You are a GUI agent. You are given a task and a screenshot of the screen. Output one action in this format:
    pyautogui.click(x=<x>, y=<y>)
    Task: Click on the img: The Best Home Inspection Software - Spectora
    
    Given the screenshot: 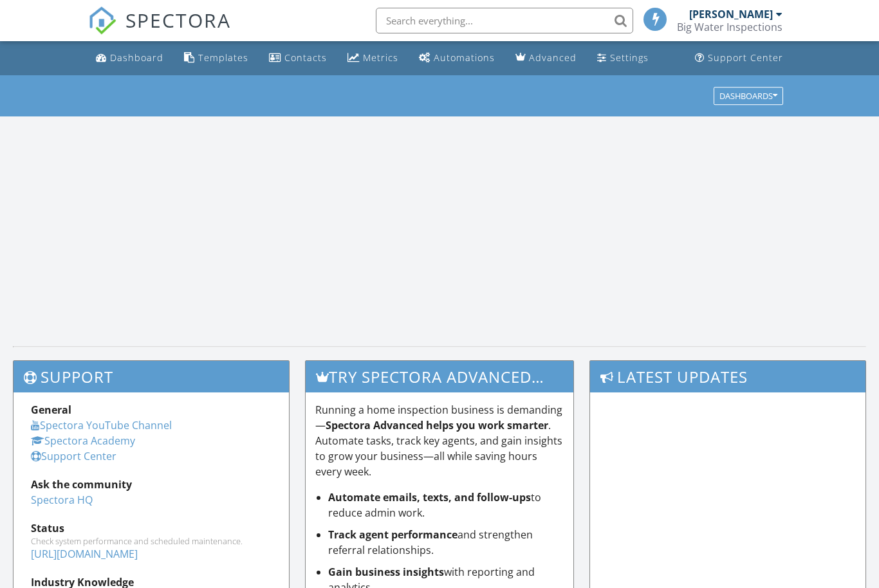 What is the action you would take?
    pyautogui.click(x=102, y=21)
    